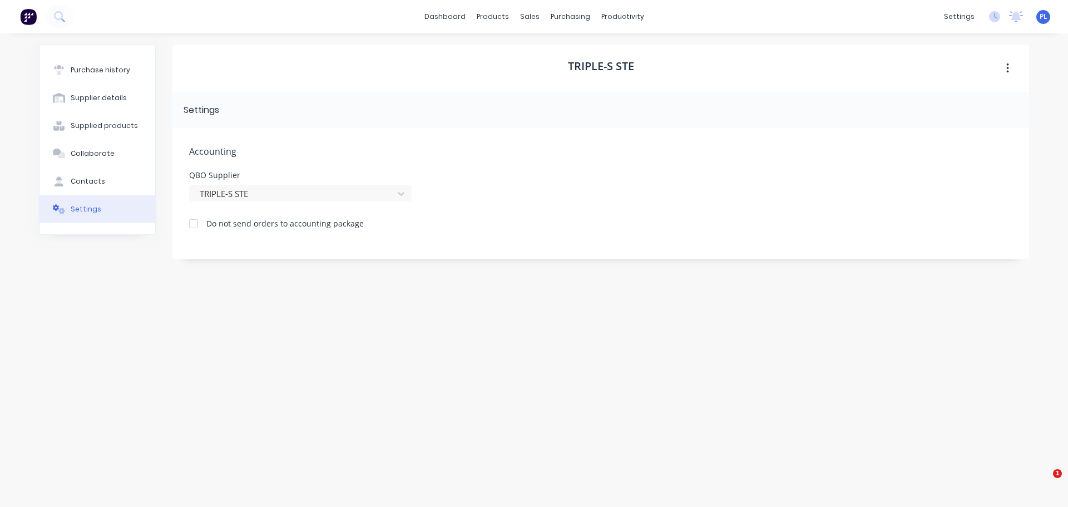 The width and height of the screenshot is (1068, 507). I want to click on button: Purchase history, so click(97, 70).